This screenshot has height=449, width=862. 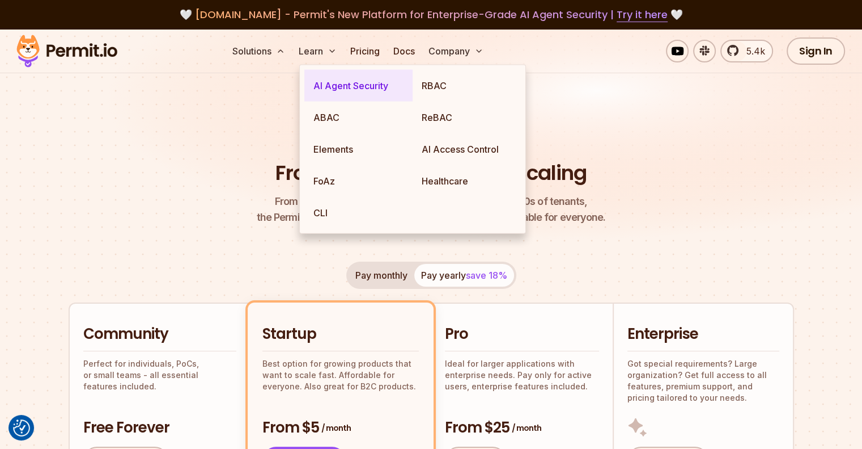 What do you see at coordinates (358, 117) in the screenshot?
I see `a: ABAC` at bounding box center [358, 117].